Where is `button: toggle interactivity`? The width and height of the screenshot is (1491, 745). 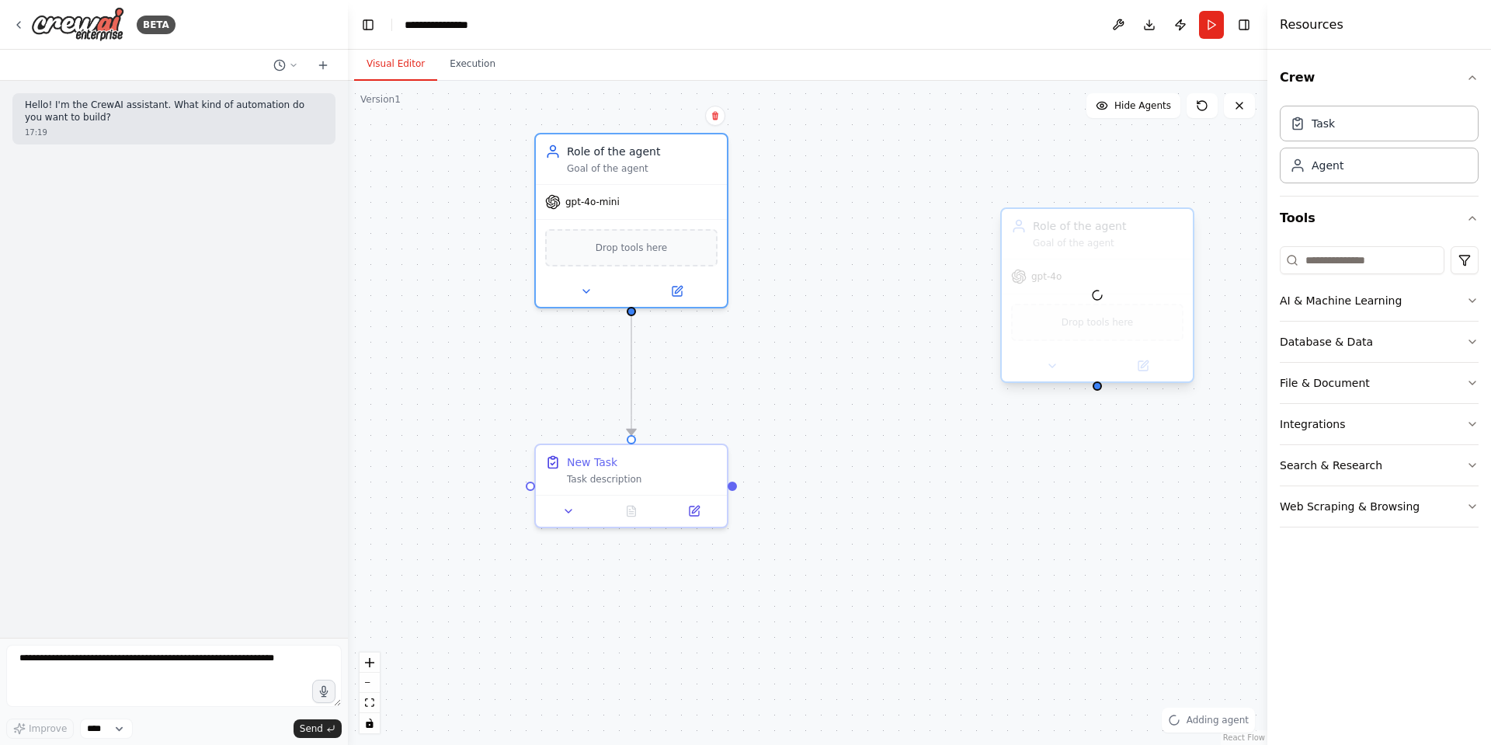
button: toggle interactivity is located at coordinates (370, 723).